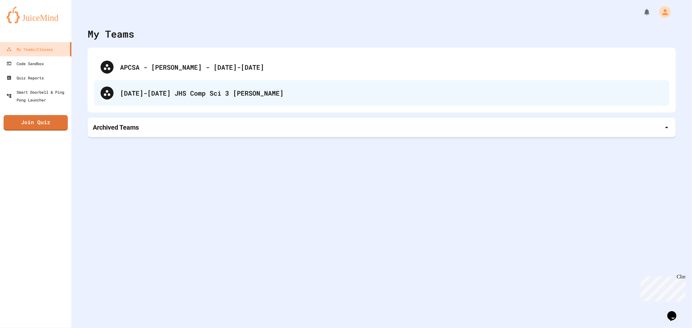 Image resolution: width=692 pixels, height=328 pixels. What do you see at coordinates (38, 96) in the screenshot?
I see `div: Smart Doorbell & Ping Pong Launcher` at bounding box center [38, 96].